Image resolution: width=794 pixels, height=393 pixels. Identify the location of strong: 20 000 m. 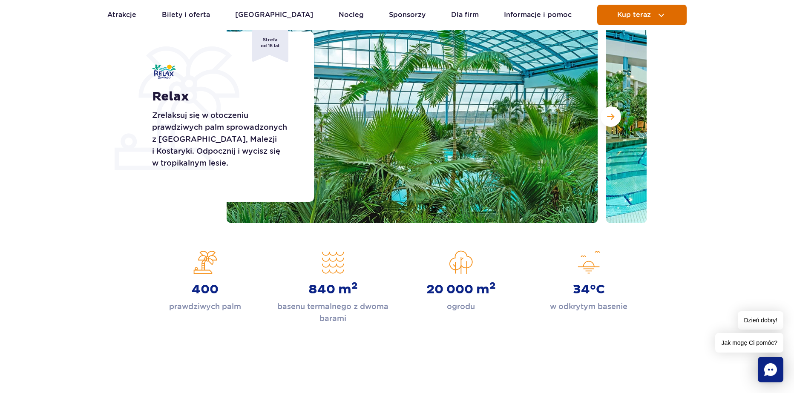
(461, 290).